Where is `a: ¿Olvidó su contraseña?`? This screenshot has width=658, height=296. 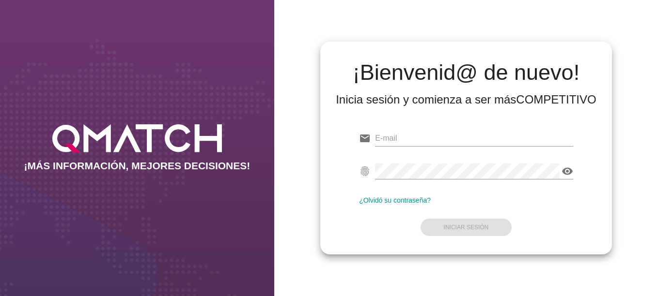 a: ¿Olvidó su contraseña? is located at coordinates (395, 201).